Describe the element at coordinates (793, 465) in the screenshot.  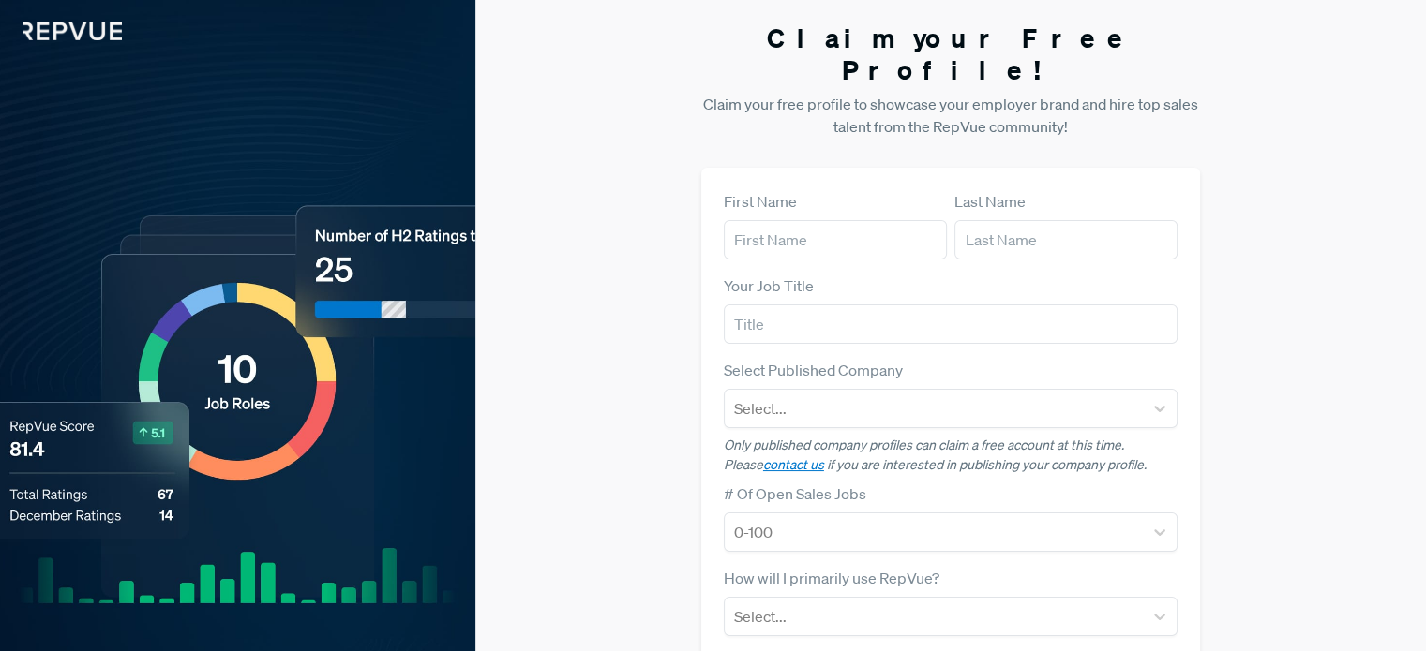
I see `a: contact us` at that location.